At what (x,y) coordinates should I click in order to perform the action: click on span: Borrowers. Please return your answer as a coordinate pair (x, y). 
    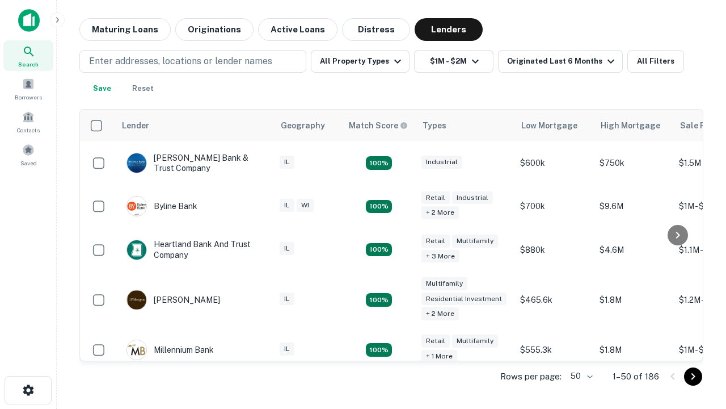
    Looking at the image, I should click on (28, 97).